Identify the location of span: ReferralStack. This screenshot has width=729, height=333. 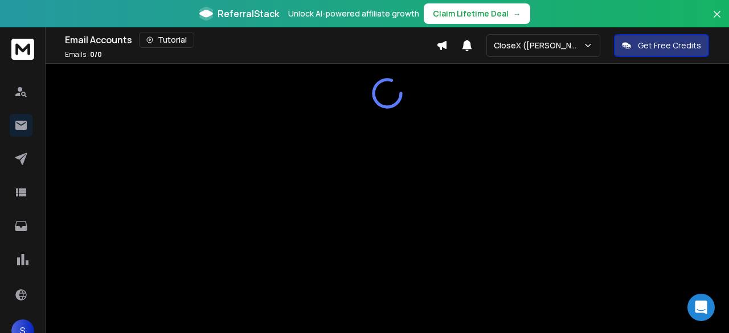
(248, 14).